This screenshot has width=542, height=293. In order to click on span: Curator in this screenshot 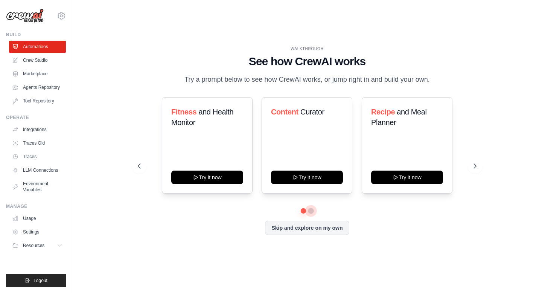, I will do `click(313, 112)`.